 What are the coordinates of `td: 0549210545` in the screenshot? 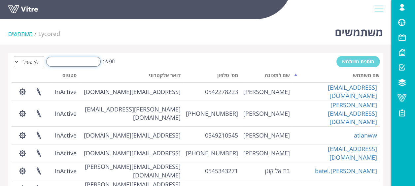 It's located at (212, 136).